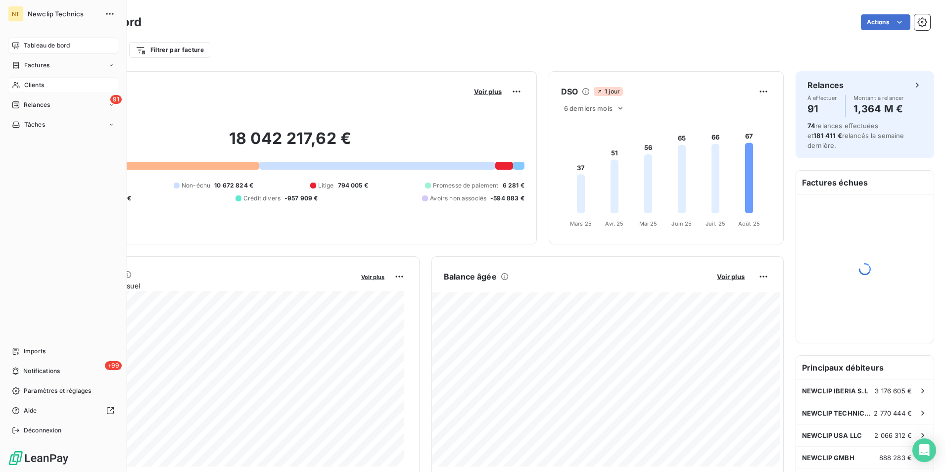  What do you see at coordinates (608, 92) in the screenshot?
I see `span: 1 jour` at bounding box center [608, 92].